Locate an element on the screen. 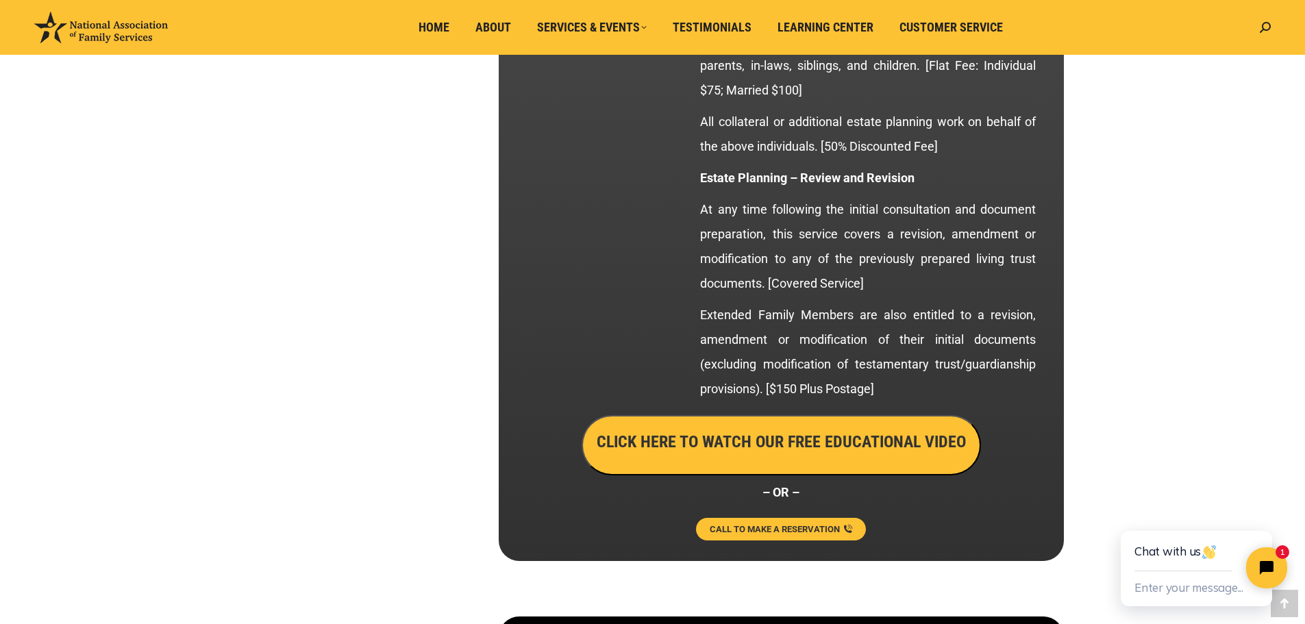 The width and height of the screenshot is (1305, 624). div: Chat with us is located at coordinates (106, 64).